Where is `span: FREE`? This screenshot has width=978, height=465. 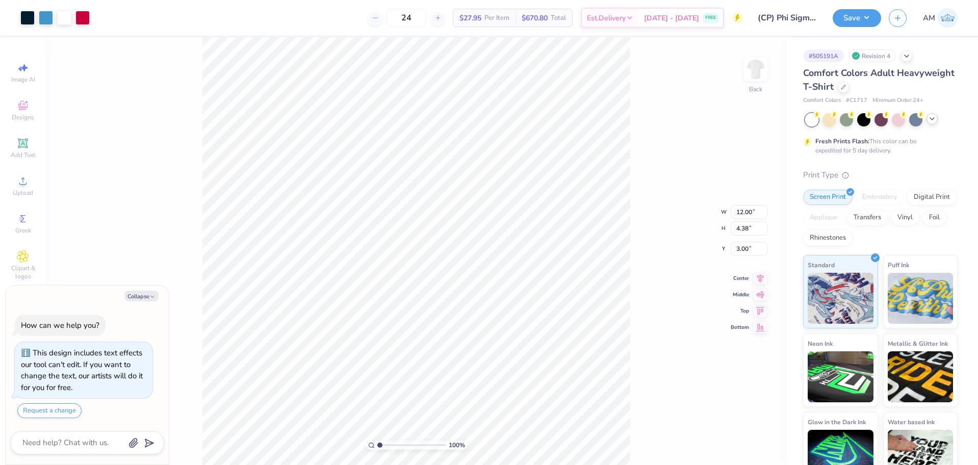
span: FREE is located at coordinates (710, 18).